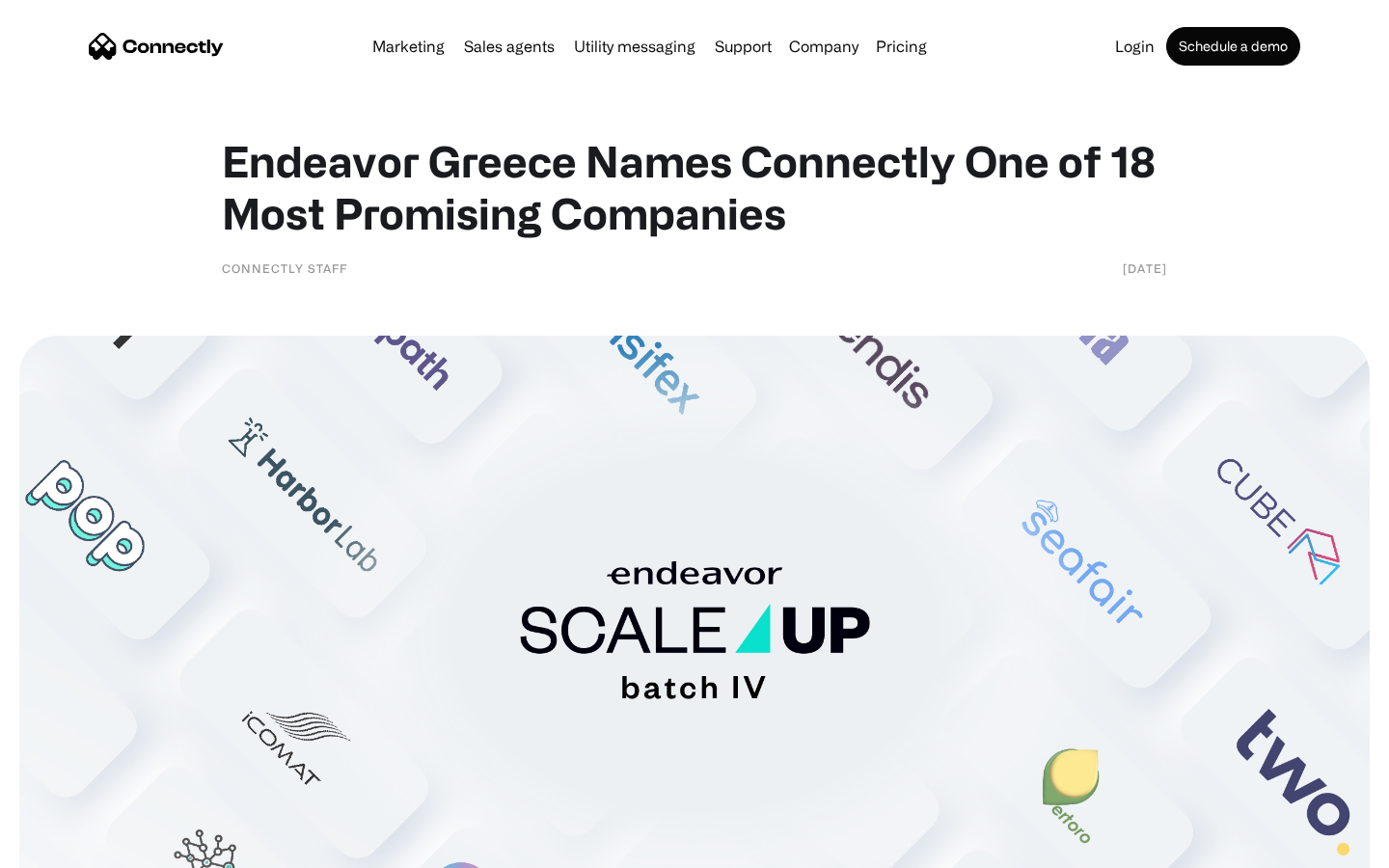 Image resolution: width=1389 pixels, height=868 pixels. Describe the element at coordinates (694, 187) in the screenshot. I see `h1: Endeavor Greece Names Connectly One of 18 Most Promising Companies` at that location.